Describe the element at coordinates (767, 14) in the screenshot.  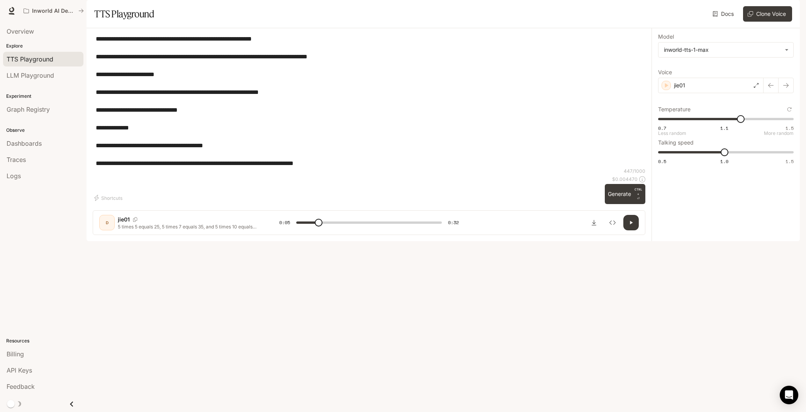
I see `button: Clone Voice` at that location.